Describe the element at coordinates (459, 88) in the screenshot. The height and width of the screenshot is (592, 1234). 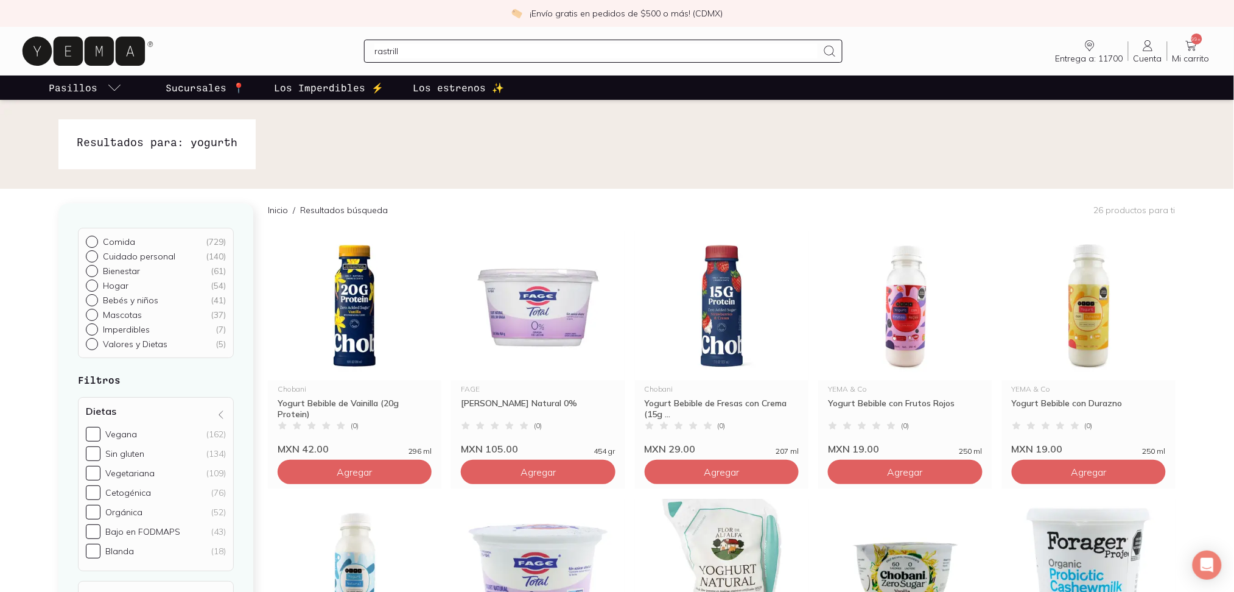
I see `a: Los estrenos ✨` at that location.